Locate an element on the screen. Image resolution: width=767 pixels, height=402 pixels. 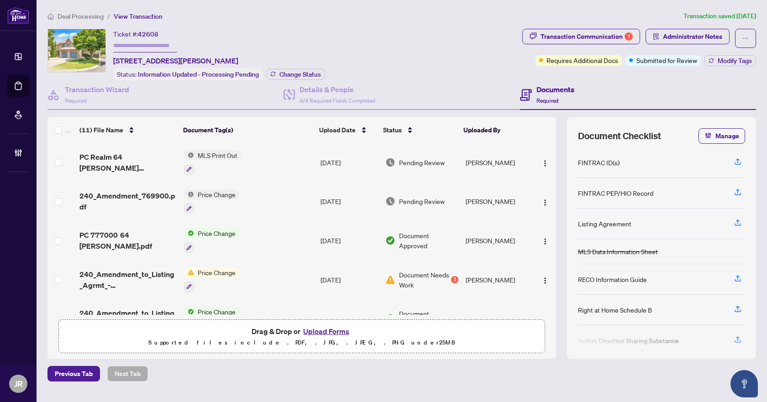
button: Next Tab is located at coordinates (127, 374).